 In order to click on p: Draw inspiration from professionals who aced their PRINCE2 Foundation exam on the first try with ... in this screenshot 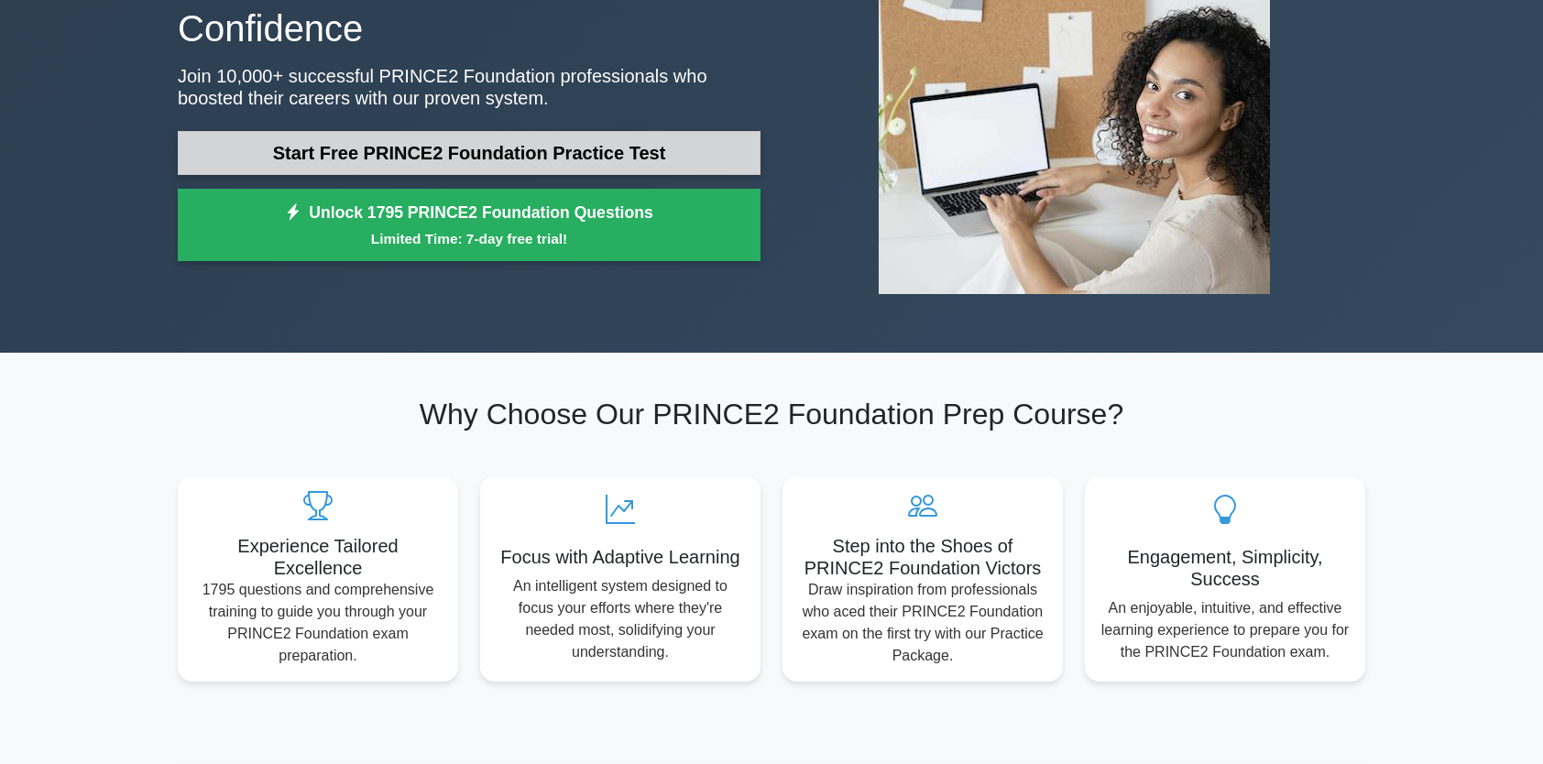, I will do `click(922, 623)`.